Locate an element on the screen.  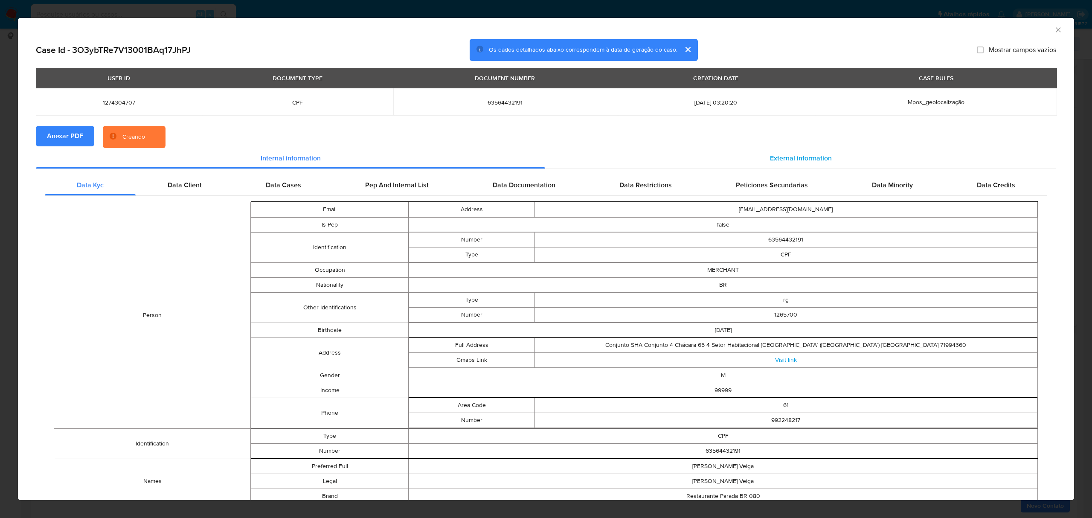
td: Email is located at coordinates (330, 209).